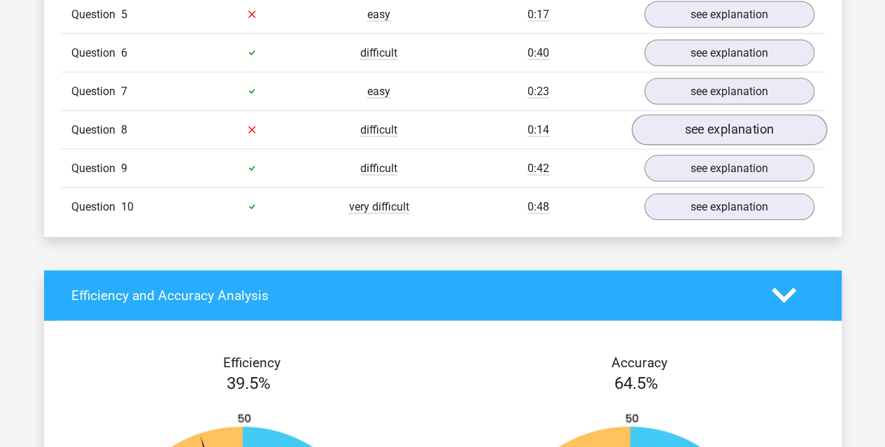 This screenshot has width=885, height=447. What do you see at coordinates (538, 130) in the screenshot?
I see `span: 0:14` at bounding box center [538, 130].